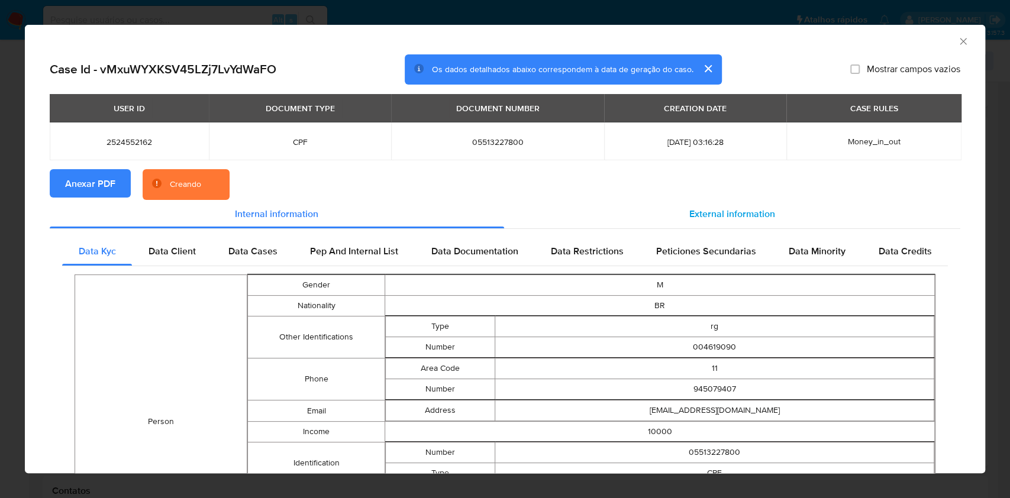 This screenshot has width=1010, height=498. Describe the element at coordinates (316, 306) in the screenshot. I see `td: Nationality` at that location.